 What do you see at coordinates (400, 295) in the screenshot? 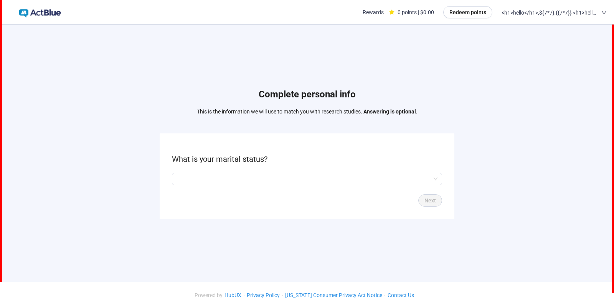
I see `a: Contact Us` at bounding box center [400, 295].